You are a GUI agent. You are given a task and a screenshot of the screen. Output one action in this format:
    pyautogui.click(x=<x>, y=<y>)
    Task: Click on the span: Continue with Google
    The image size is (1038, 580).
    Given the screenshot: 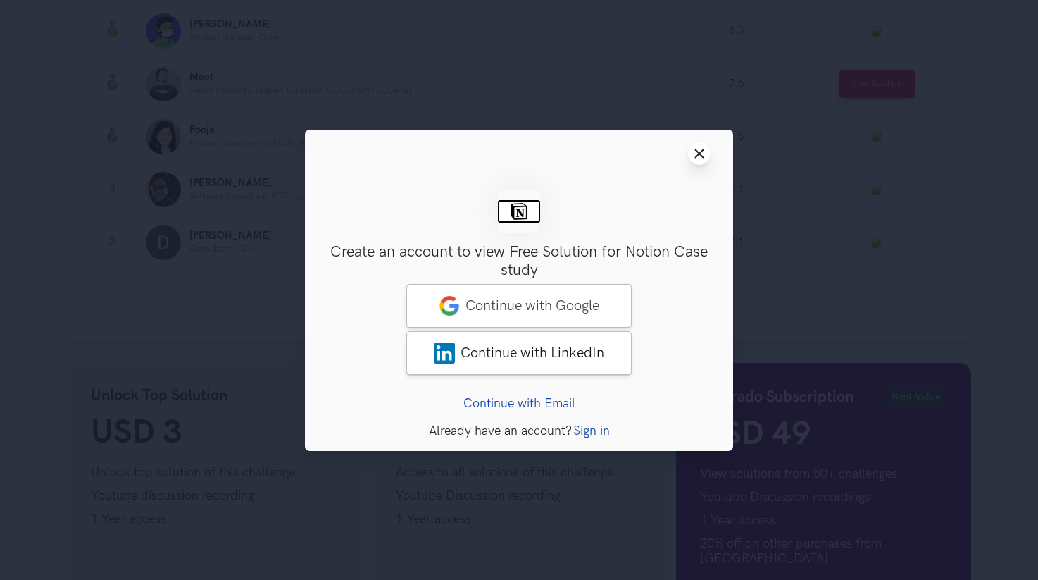 What is the action you would take?
    pyautogui.click(x=532, y=305)
    